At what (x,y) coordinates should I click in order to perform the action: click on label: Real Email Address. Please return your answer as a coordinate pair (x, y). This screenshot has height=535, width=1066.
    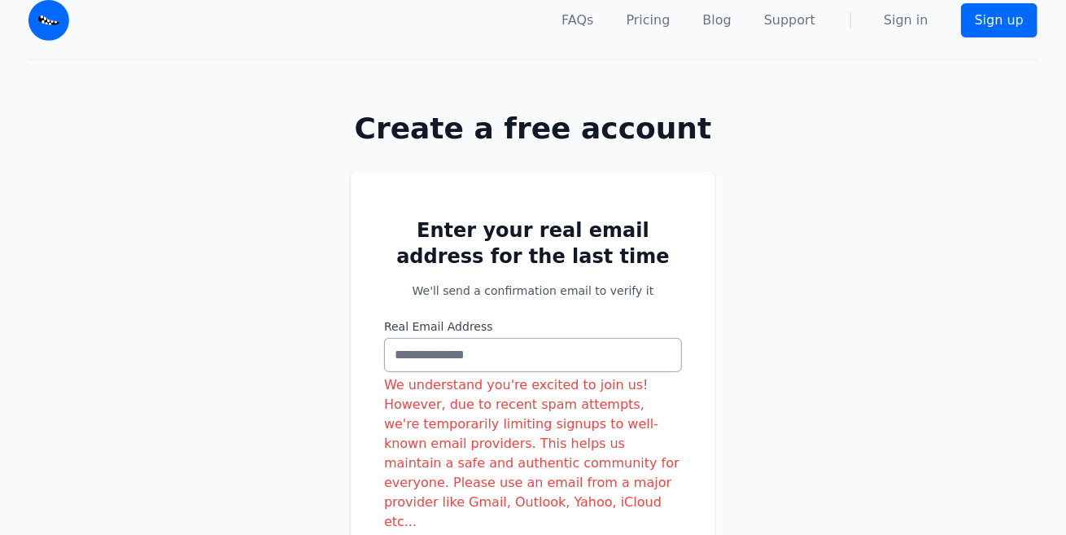
    Looking at the image, I should click on (533, 326).